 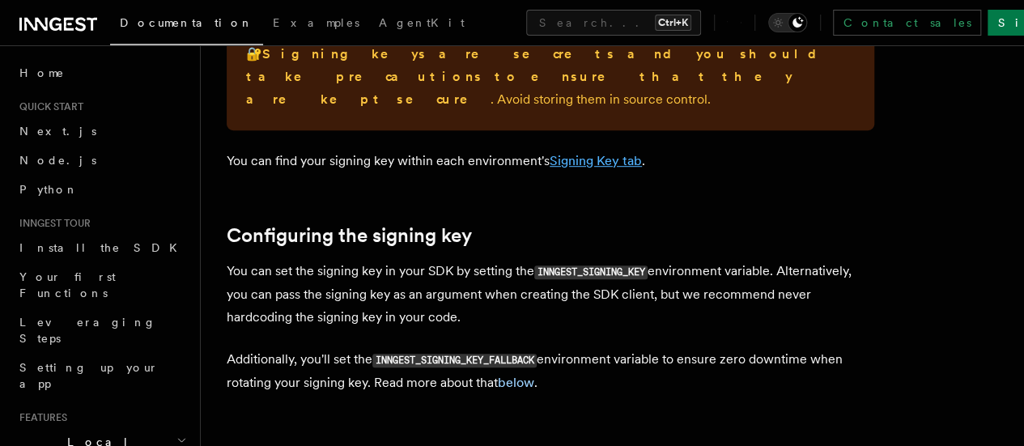 What do you see at coordinates (537, 76) in the screenshot?
I see `strong: Signing keys are secrets and you should take precautions to ensure that they are kept secure` at bounding box center [537, 76].